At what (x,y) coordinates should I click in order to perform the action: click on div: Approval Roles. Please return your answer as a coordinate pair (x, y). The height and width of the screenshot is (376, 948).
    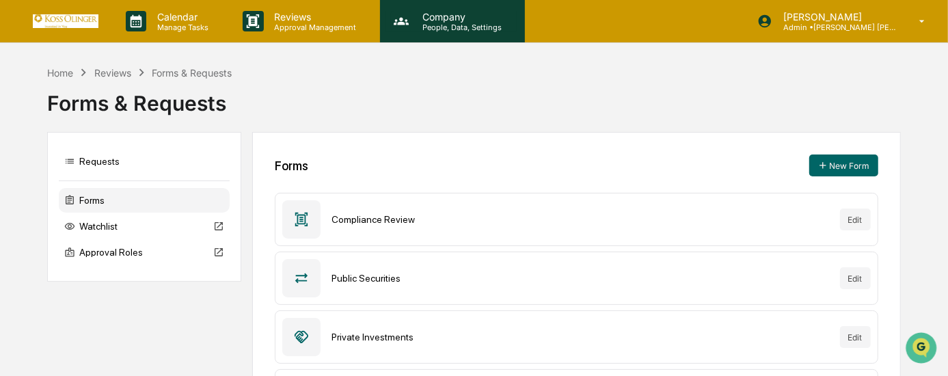
    Looking at the image, I should click on (144, 252).